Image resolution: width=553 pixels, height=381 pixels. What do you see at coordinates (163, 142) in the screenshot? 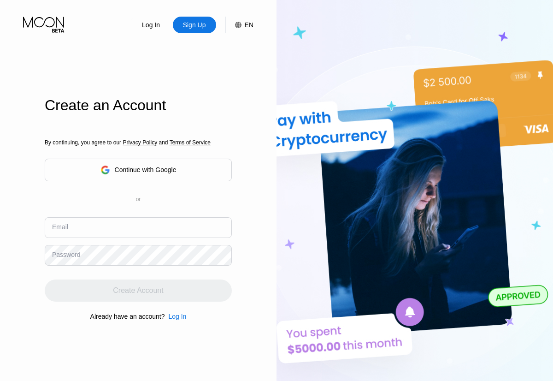
I see `span: and` at bounding box center [163, 142].